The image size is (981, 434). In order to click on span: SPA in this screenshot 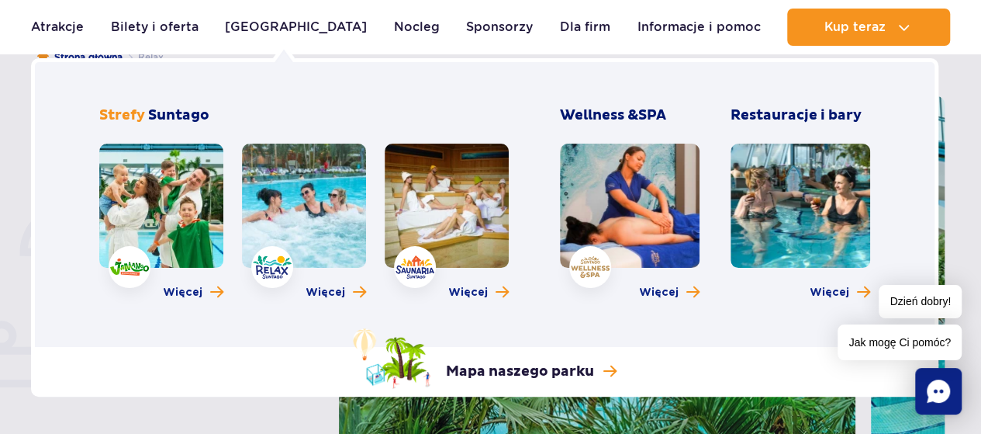, I will do `click(652, 115)`.